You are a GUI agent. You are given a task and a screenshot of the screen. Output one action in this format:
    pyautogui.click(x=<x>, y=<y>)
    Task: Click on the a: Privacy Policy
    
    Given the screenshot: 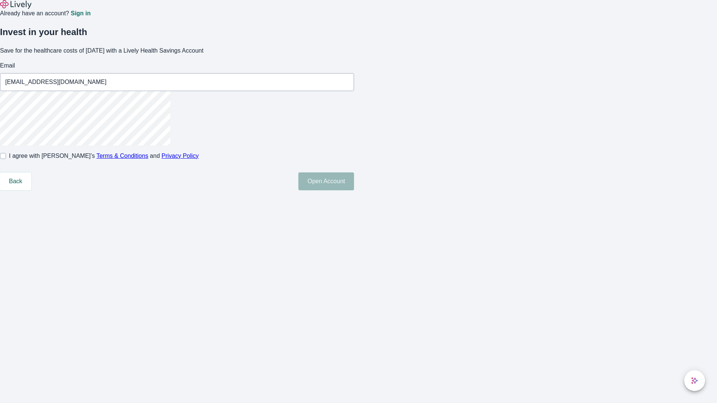 What is the action you would take?
    pyautogui.click(x=180, y=156)
    